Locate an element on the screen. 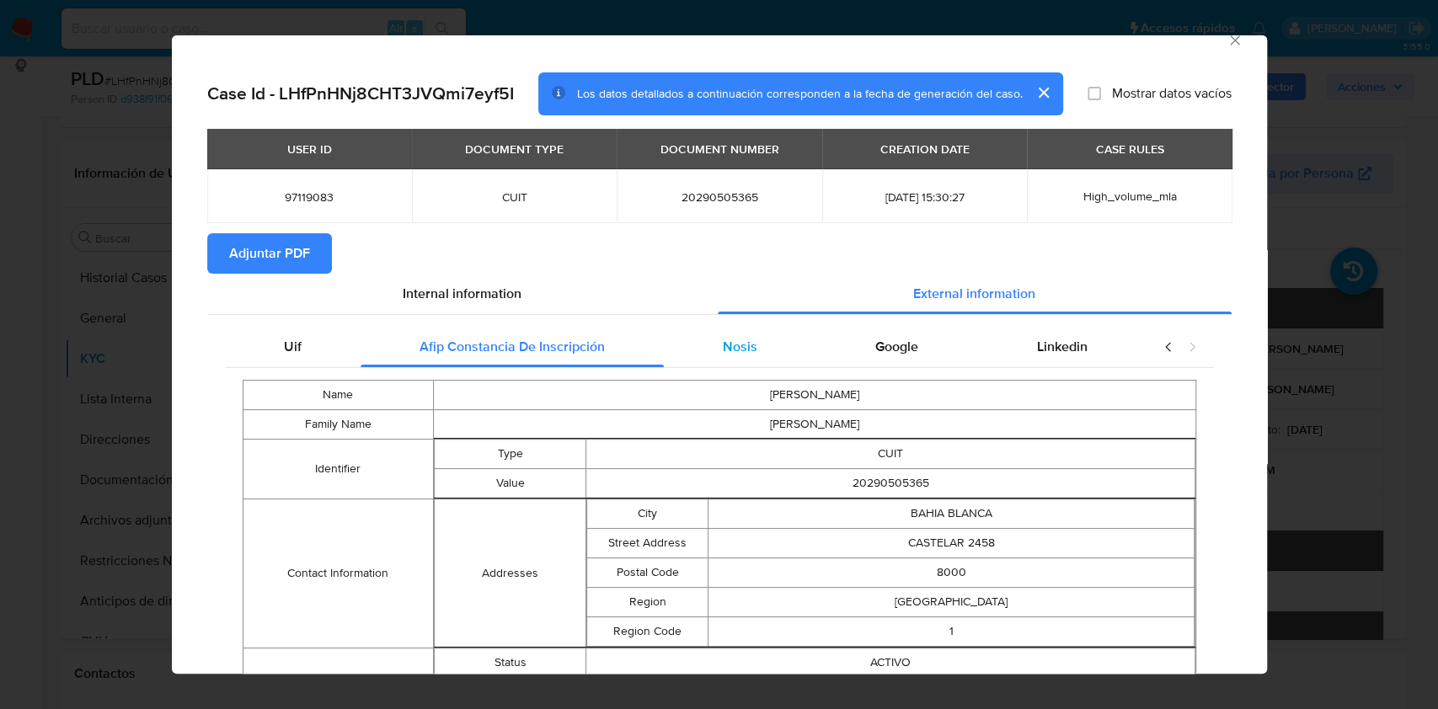 The height and width of the screenshot is (709, 1438). span: Nosis is located at coordinates (740, 346).